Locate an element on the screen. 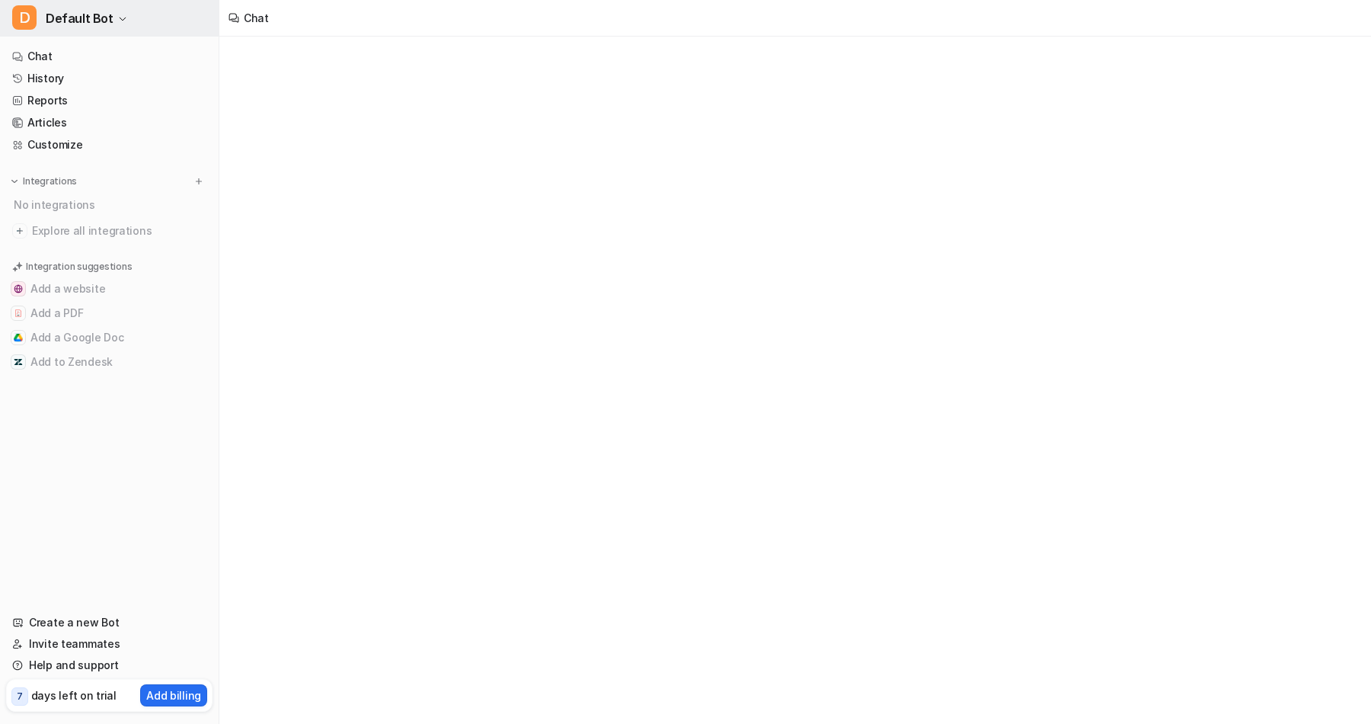 This screenshot has height=724, width=1371. img: explore all integrations is located at coordinates (20, 231).